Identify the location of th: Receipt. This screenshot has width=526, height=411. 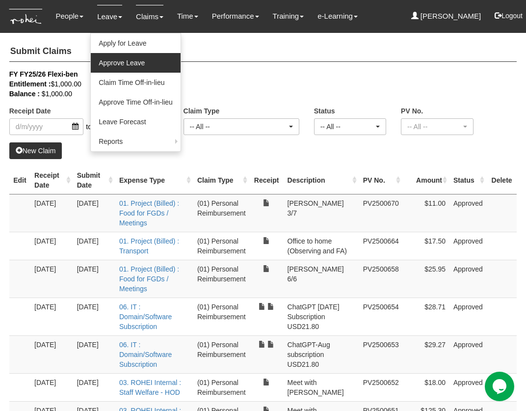
(266, 180).